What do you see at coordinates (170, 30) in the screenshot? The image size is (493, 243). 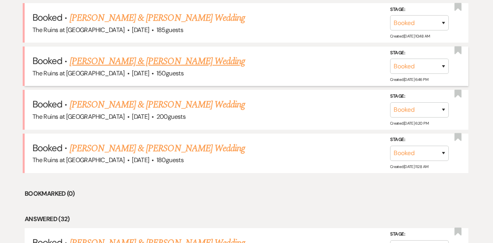 I see `span: 185 guests` at bounding box center [170, 30].